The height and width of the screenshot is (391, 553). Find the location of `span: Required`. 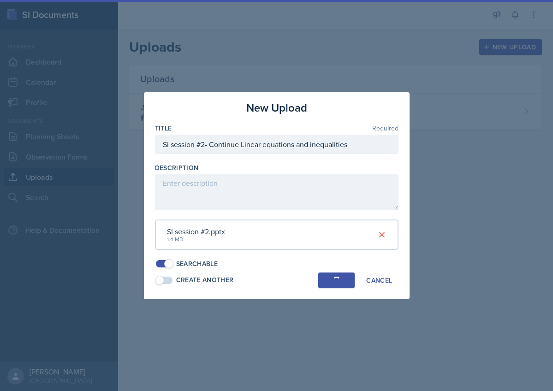

span: Required is located at coordinates (385, 128).